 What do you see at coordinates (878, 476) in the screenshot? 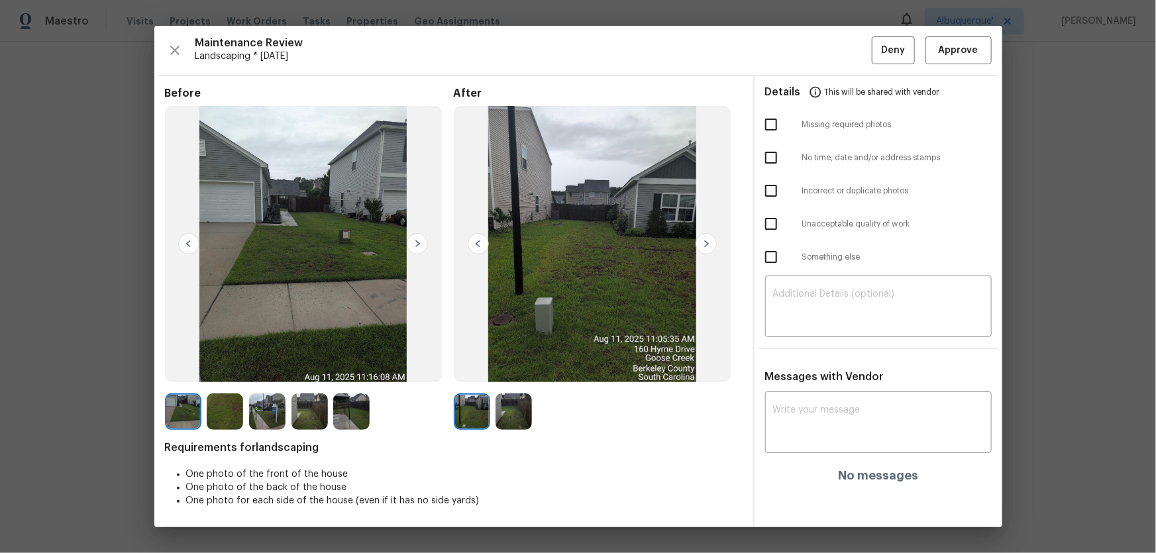
I see `h4: No messages` at bounding box center [878, 476].